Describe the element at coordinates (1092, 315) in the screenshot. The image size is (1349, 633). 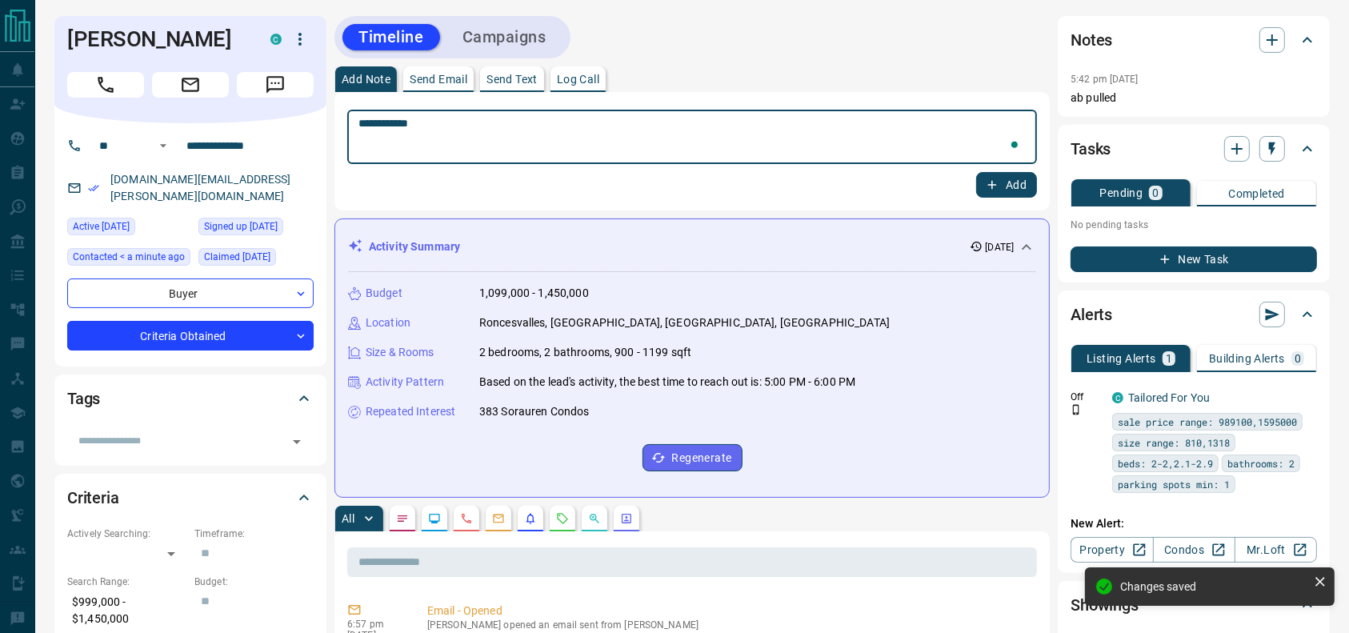
I see `h2: Alerts` at that location.